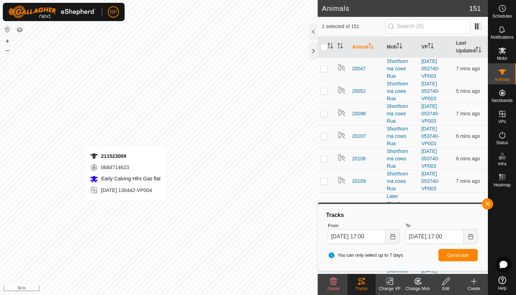 The height and width of the screenshot is (295, 516). I want to click on span: VPs, so click(502, 122).